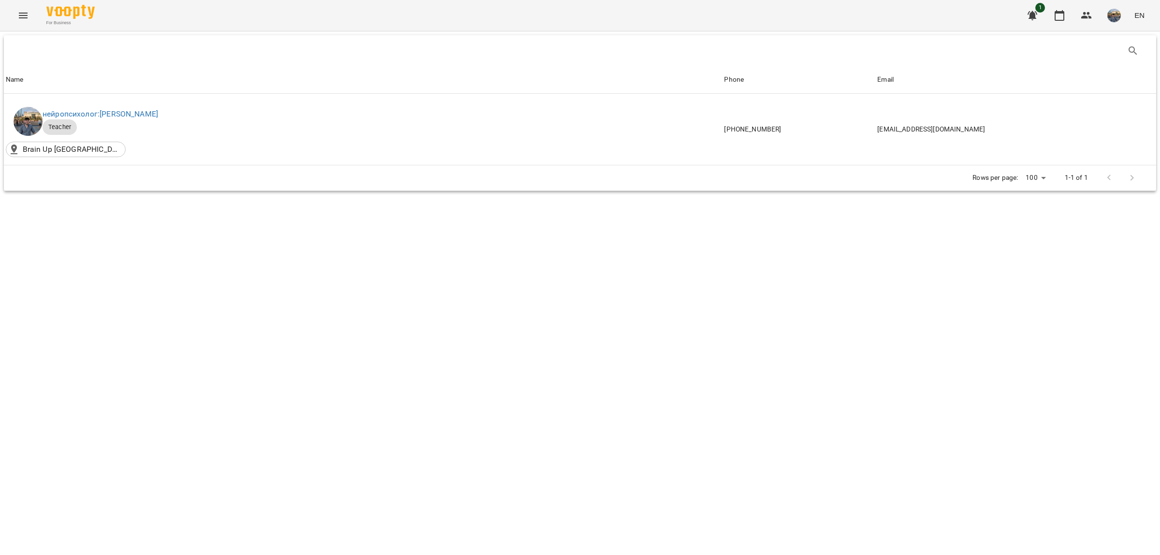 The height and width of the screenshot is (555, 1160). I want to click on div: Table Toolbar, so click(580, 51).